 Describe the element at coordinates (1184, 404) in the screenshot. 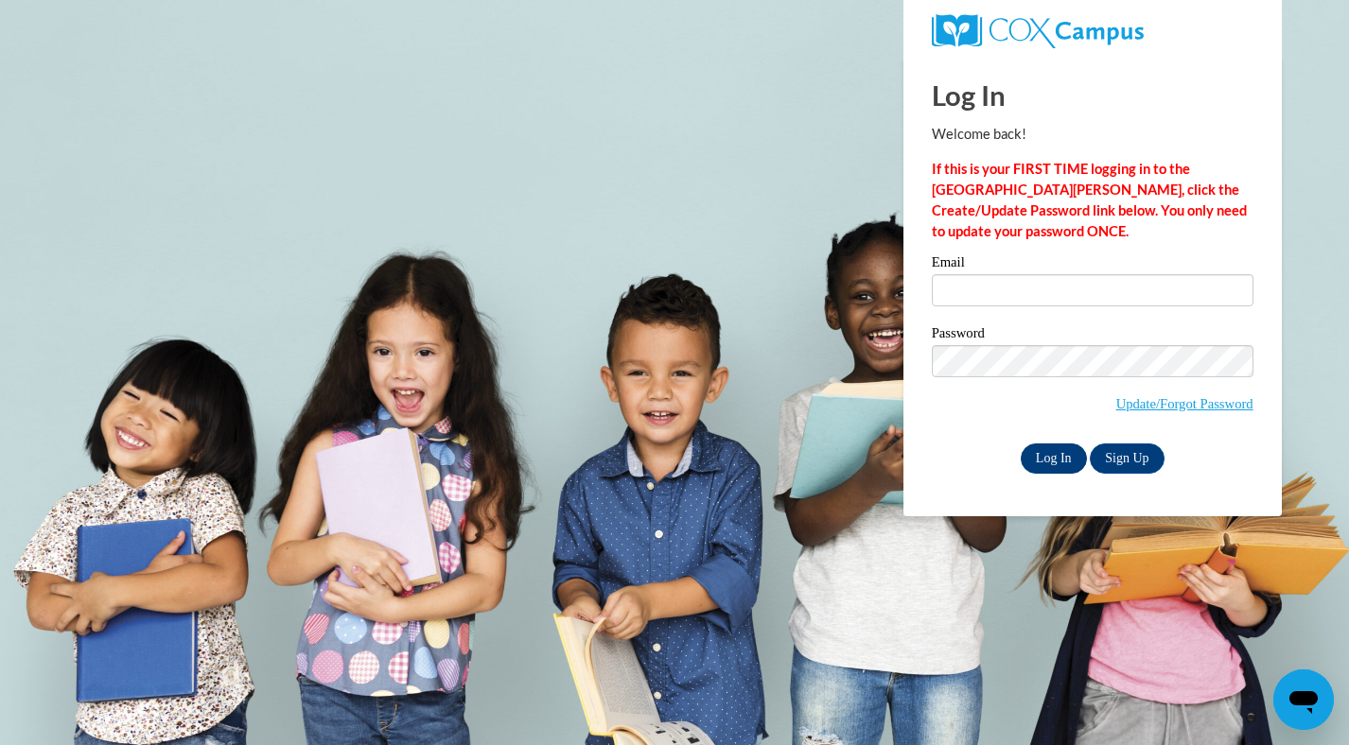

I see `a: Update/Forgot Password` at that location.